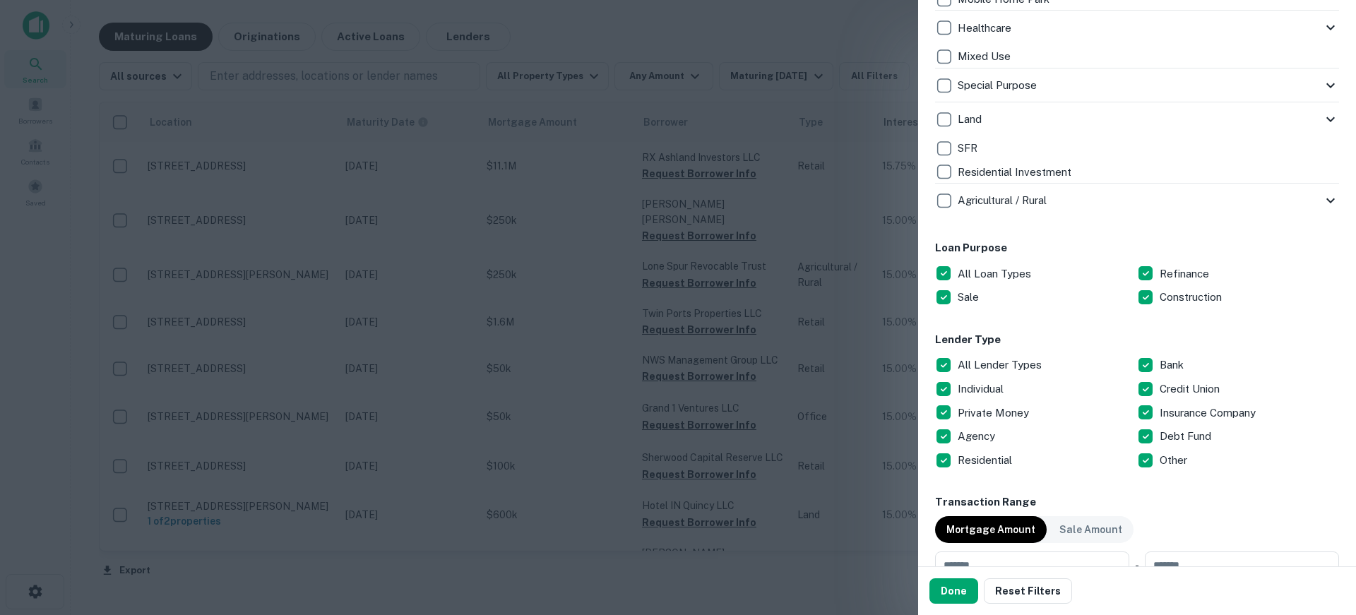 The height and width of the screenshot is (615, 1356). Describe the element at coordinates (1173, 365) in the screenshot. I see `p: Bank` at that location.